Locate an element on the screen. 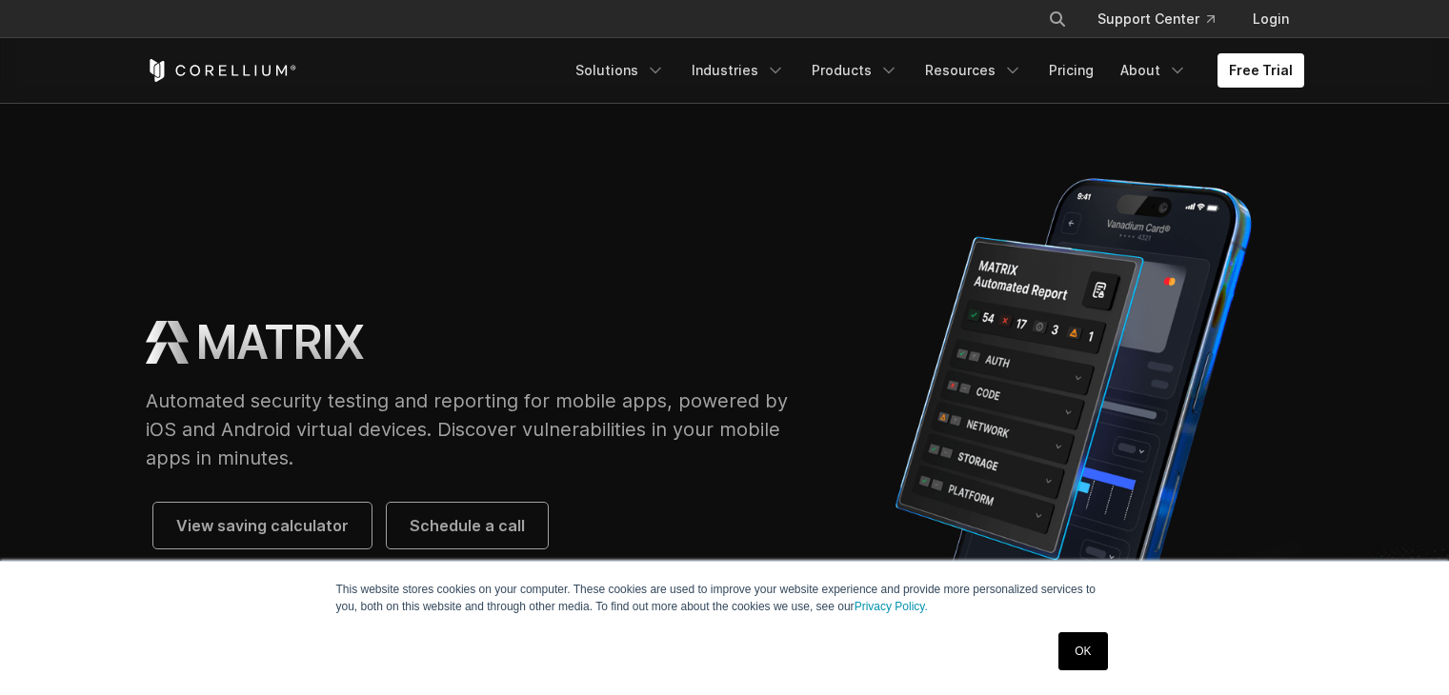 This screenshot has width=1449, height=695. a: View saving calculator is located at coordinates (262, 526).